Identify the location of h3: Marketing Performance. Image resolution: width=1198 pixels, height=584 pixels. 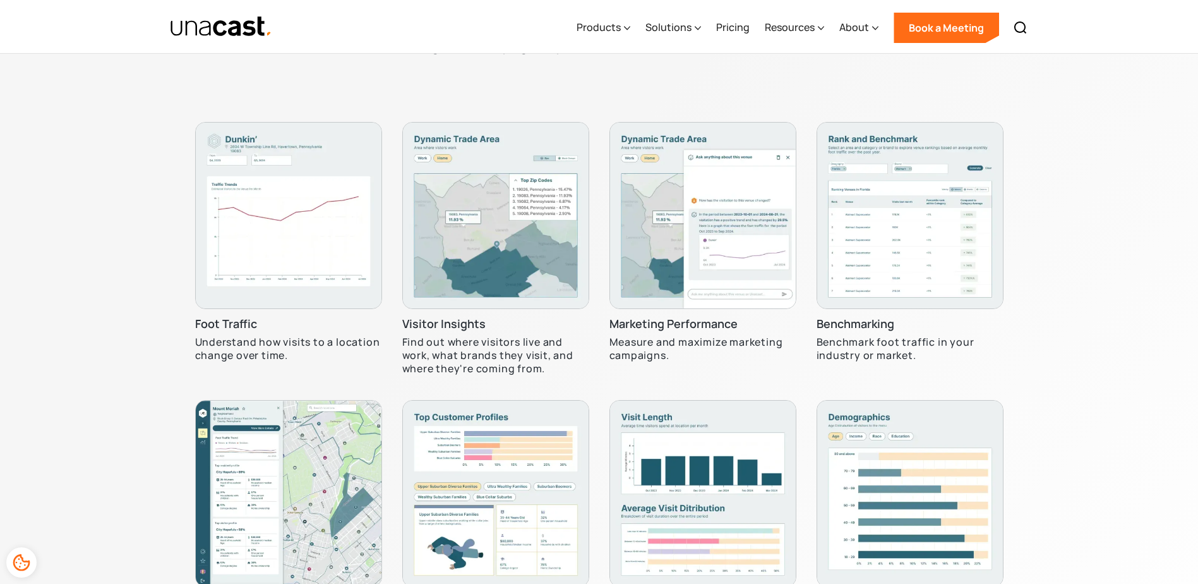
(673, 324).